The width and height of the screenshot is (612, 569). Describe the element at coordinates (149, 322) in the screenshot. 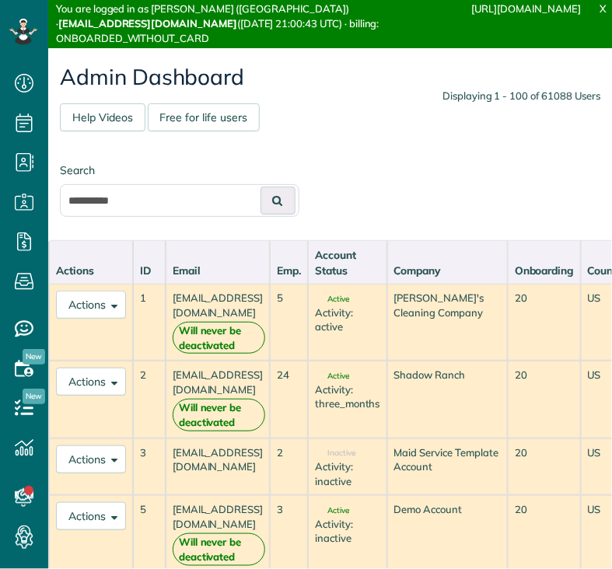

I see `td: 1` at that location.